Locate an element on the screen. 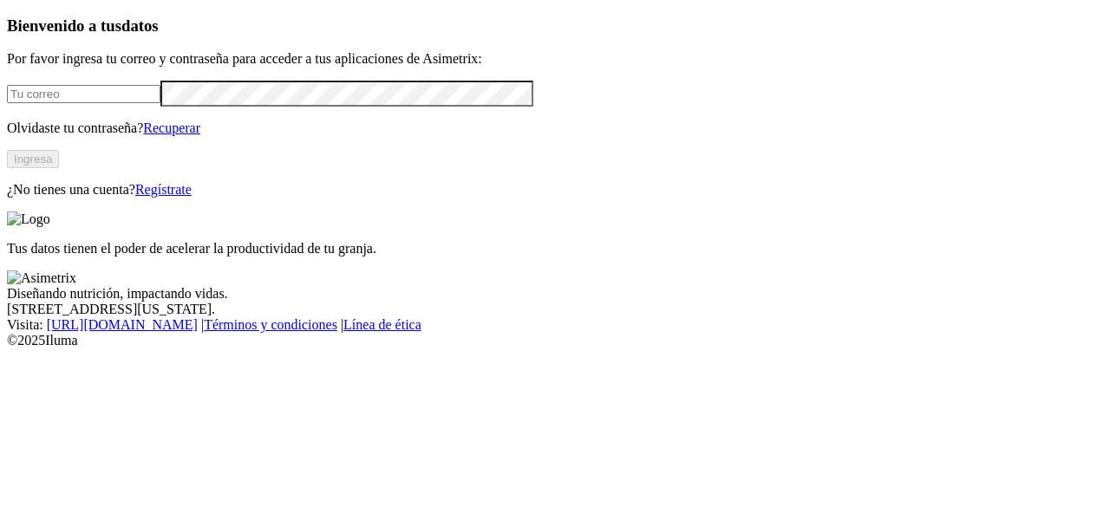 The height and width of the screenshot is (507, 1110). p: Por favor ingresa tu correo y contraseña para acceder a tus aplicaciones de Asimetrix: is located at coordinates (555, 59).